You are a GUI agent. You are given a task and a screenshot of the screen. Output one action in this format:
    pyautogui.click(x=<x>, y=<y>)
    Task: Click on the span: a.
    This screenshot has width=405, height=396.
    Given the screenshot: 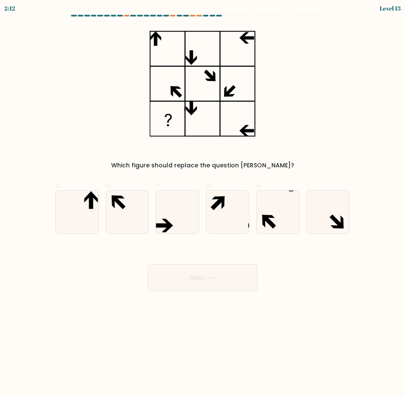 What is the action you would take?
    pyautogui.click(x=58, y=185)
    